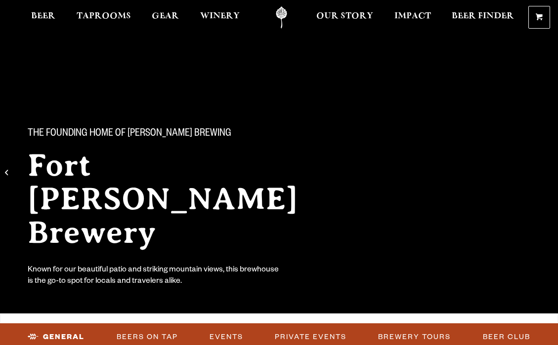 The height and width of the screenshot is (345, 558). What do you see at coordinates (483, 16) in the screenshot?
I see `span: Beer Finder` at bounding box center [483, 16].